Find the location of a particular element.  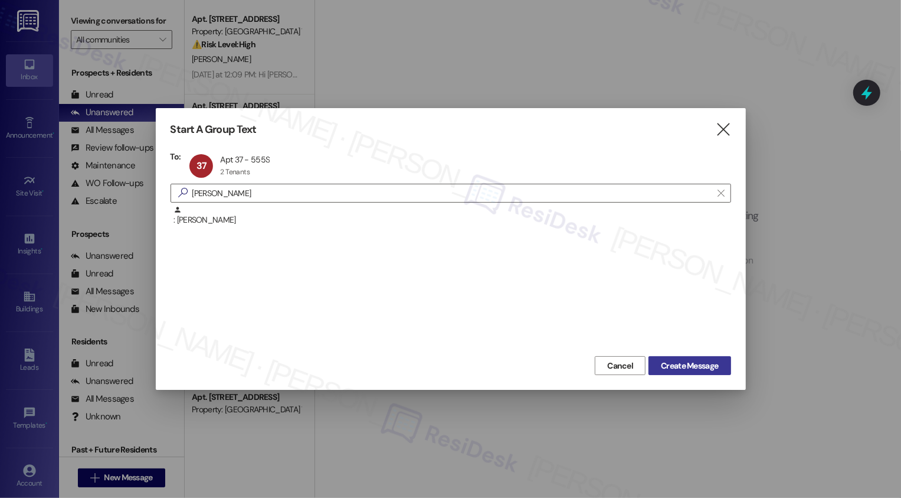

h3: To: is located at coordinates (176, 156).